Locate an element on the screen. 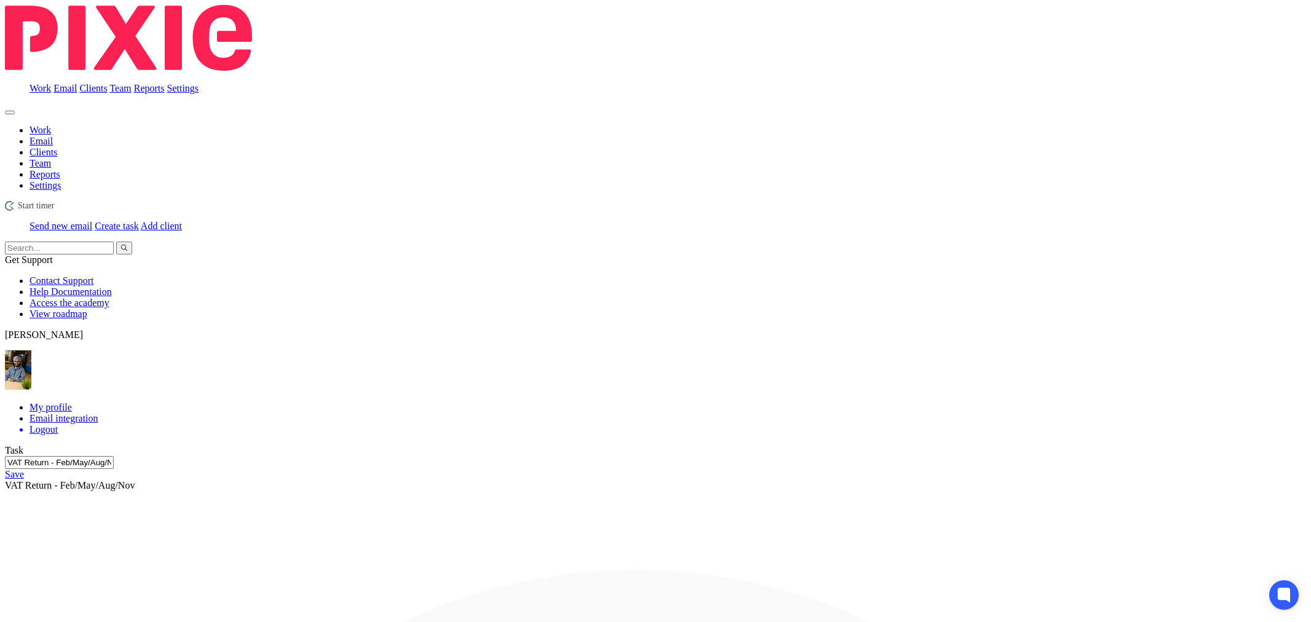  span: Start timer is located at coordinates (36, 206).